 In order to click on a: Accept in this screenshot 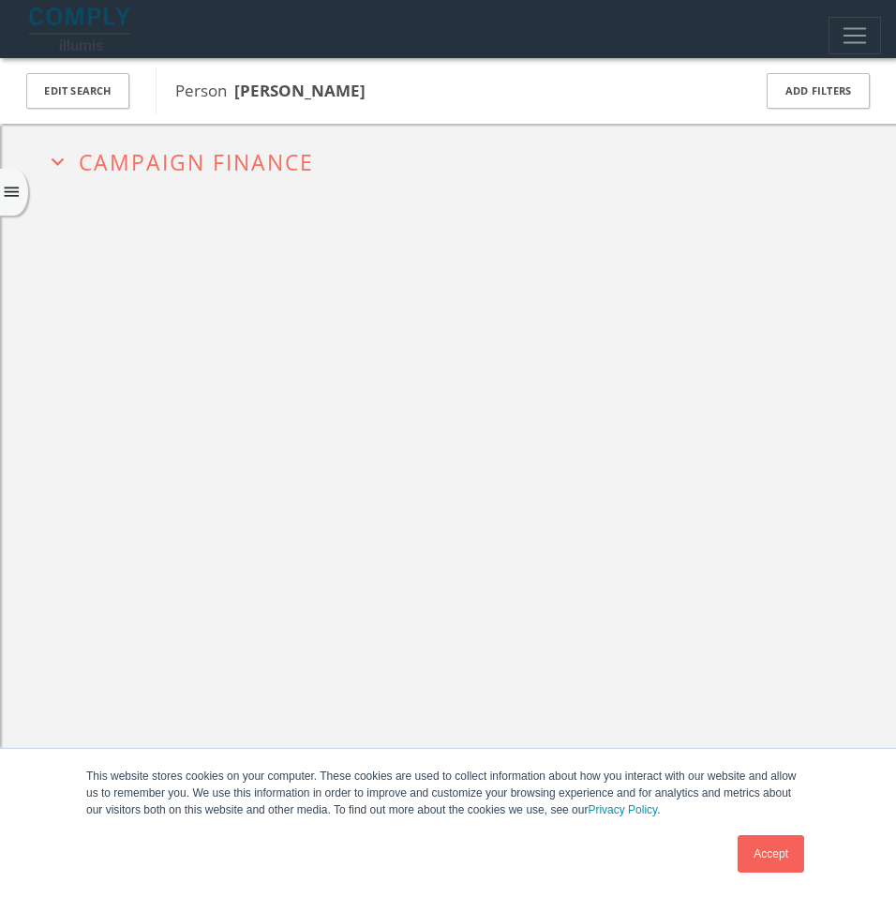, I will do `click(771, 854)`.